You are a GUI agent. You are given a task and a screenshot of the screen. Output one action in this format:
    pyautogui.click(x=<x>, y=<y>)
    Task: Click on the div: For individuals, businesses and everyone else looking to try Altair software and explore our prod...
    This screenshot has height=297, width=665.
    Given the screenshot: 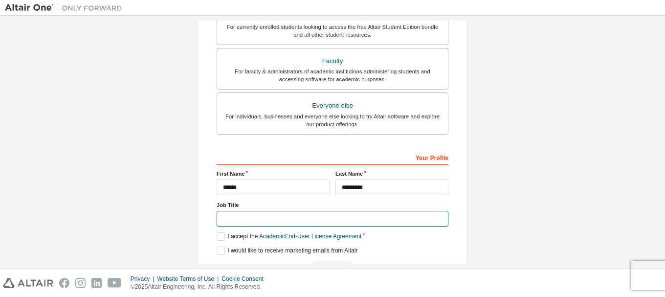 What is the action you would take?
    pyautogui.click(x=332, y=120)
    